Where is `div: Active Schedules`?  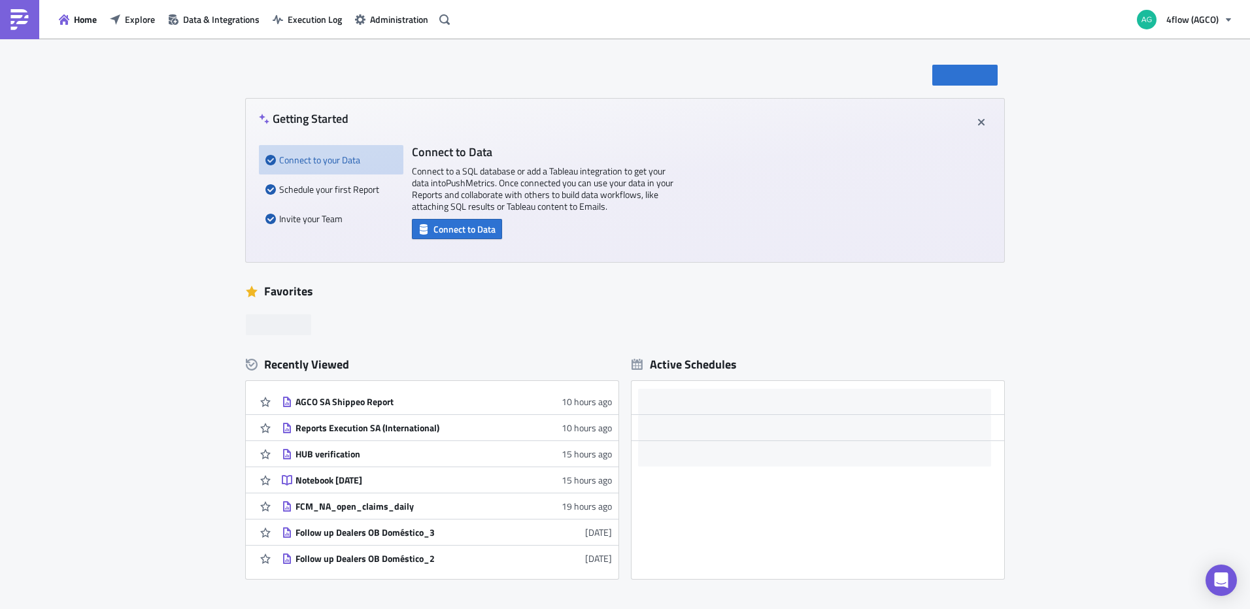
div: Active Schedules is located at coordinates (684, 364).